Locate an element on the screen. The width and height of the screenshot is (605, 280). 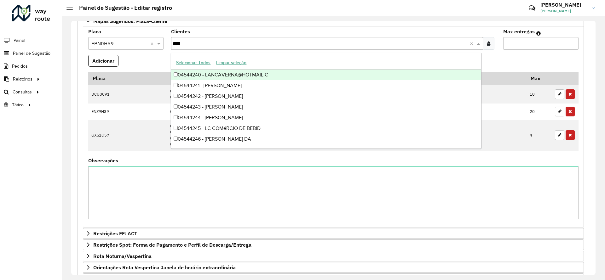
th: Código Cliente is located at coordinates (266, 78).